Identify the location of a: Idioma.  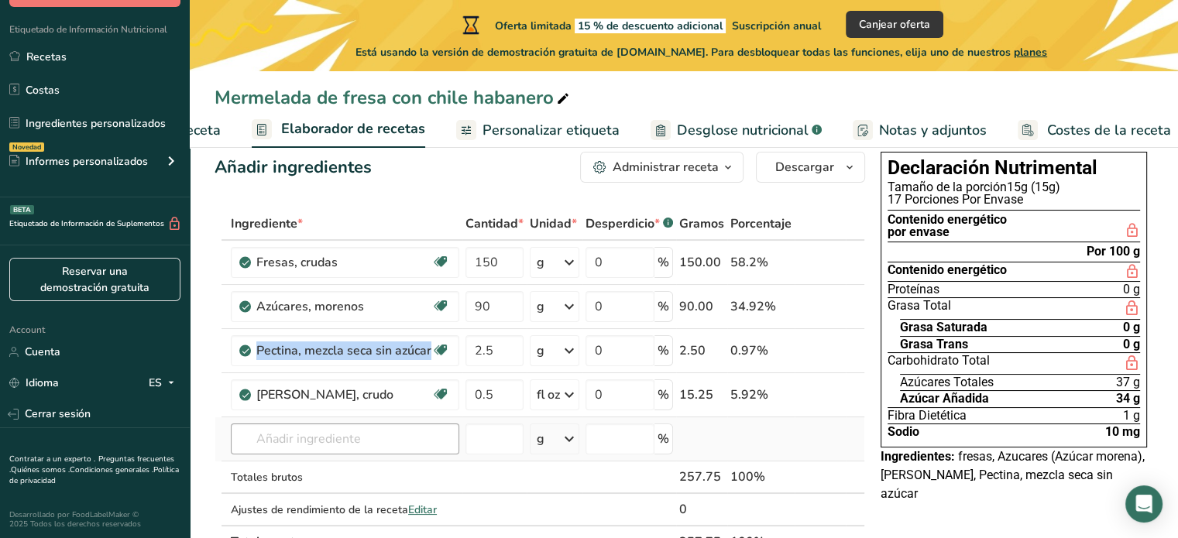
(34, 383).